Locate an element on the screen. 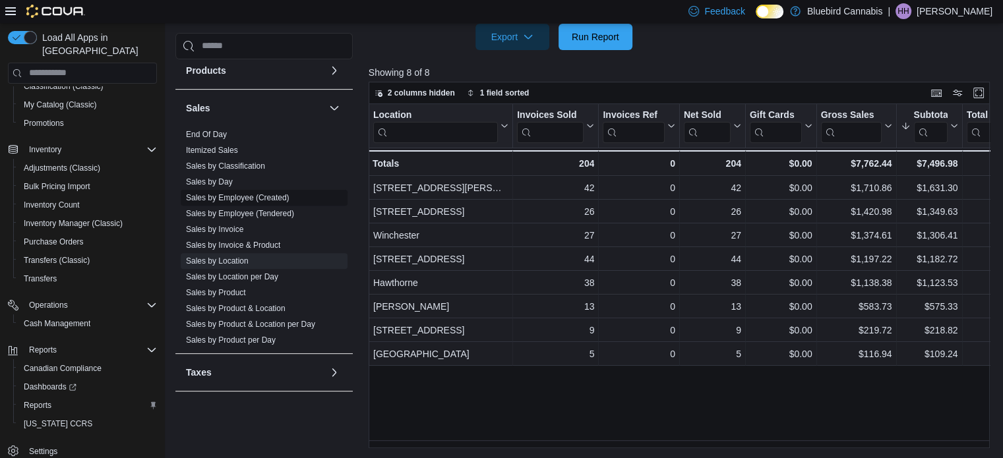 This screenshot has height=458, width=1003. div: Invoices Sold is located at coordinates (550, 125).